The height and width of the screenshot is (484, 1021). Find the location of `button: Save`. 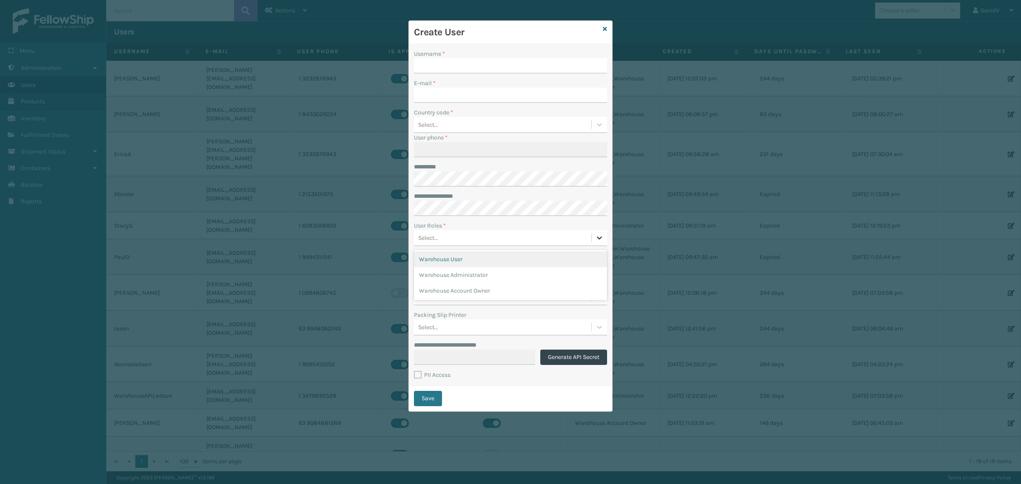

button: Save is located at coordinates (428, 399).